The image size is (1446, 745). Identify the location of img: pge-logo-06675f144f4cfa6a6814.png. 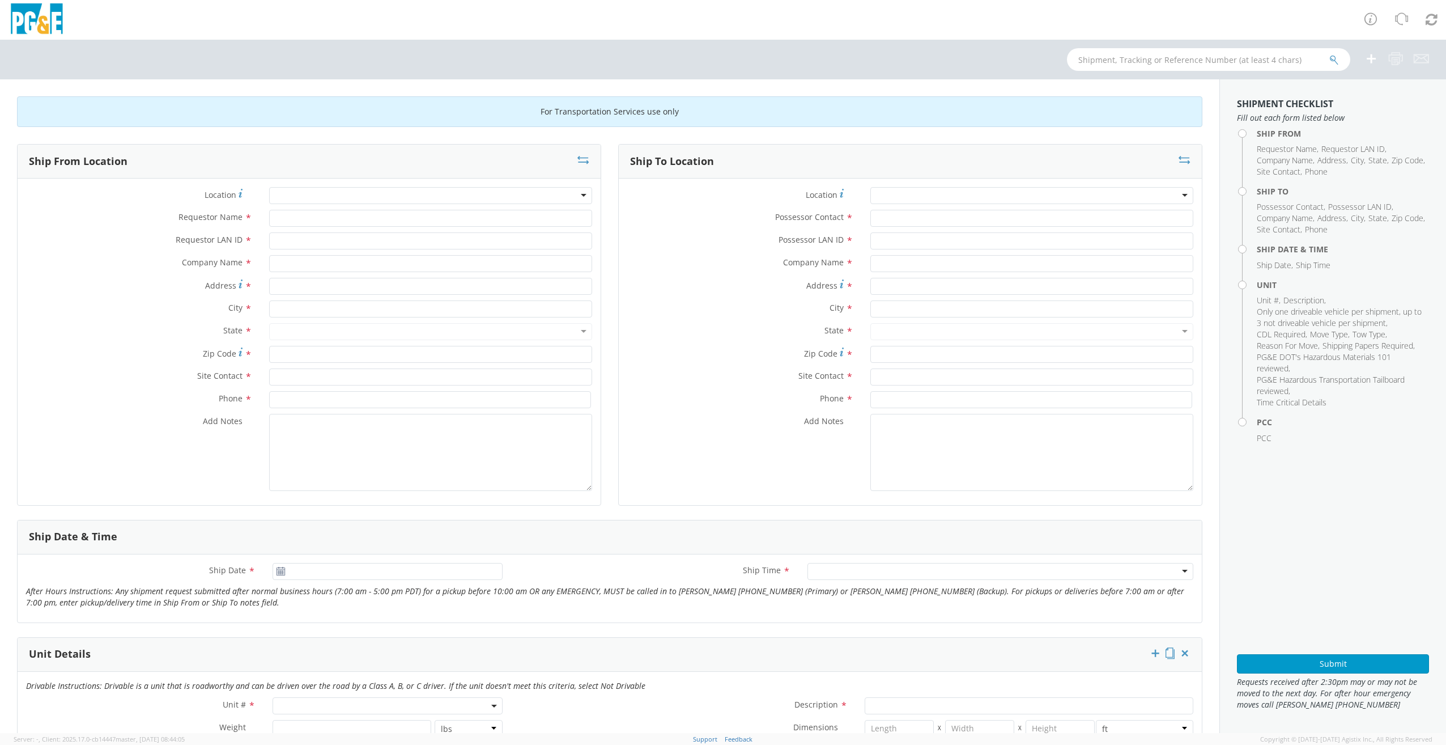
(37, 20).